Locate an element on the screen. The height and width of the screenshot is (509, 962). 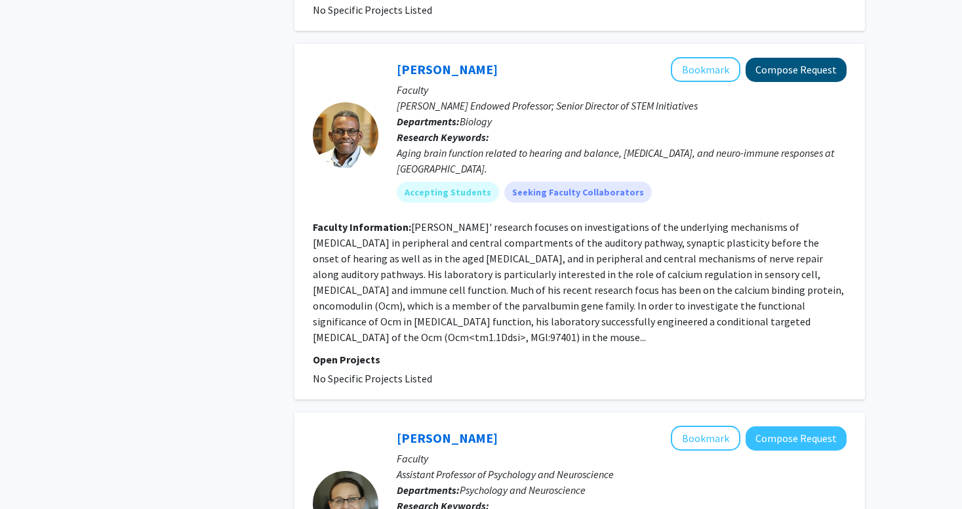
span: Psychology and Neuroscience is located at coordinates (522, 490).